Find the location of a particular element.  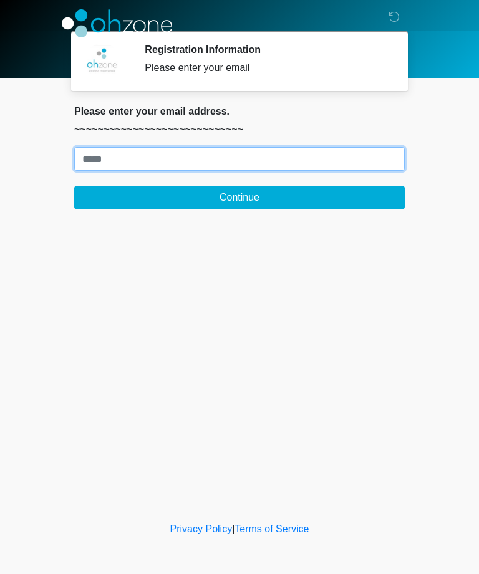

img: Agent Avatar is located at coordinates (102, 62).